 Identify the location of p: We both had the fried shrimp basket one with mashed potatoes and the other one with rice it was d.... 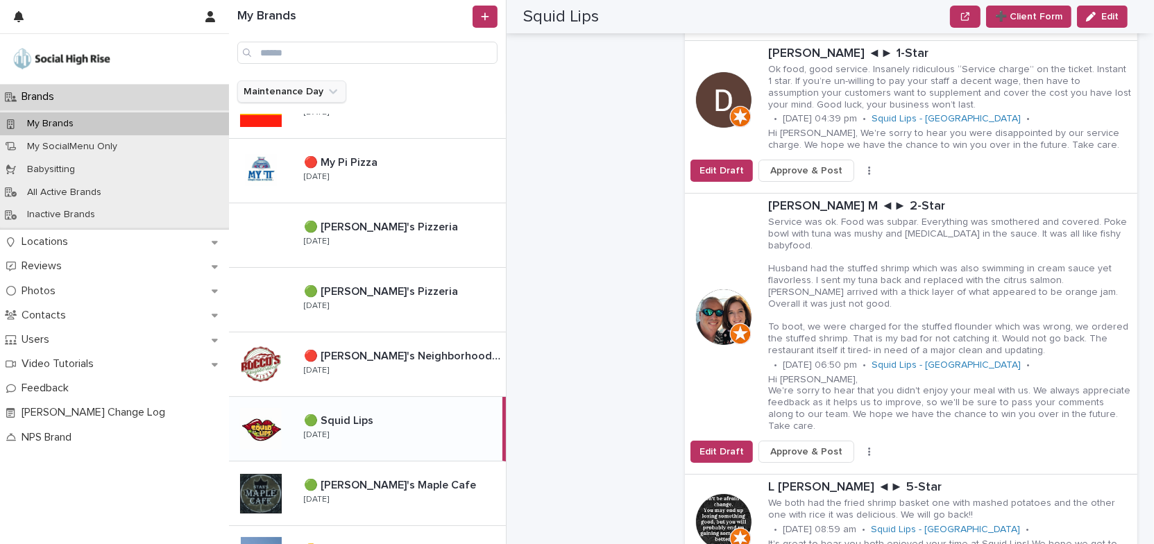
(950, 509).